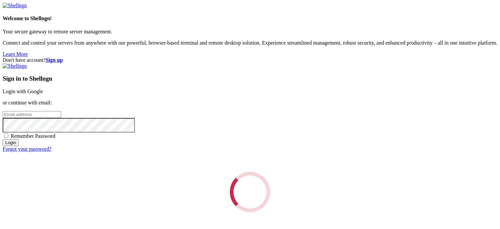 This screenshot has width=500, height=229. What do you see at coordinates (23, 91) in the screenshot?
I see `a: Login with Google` at bounding box center [23, 91].